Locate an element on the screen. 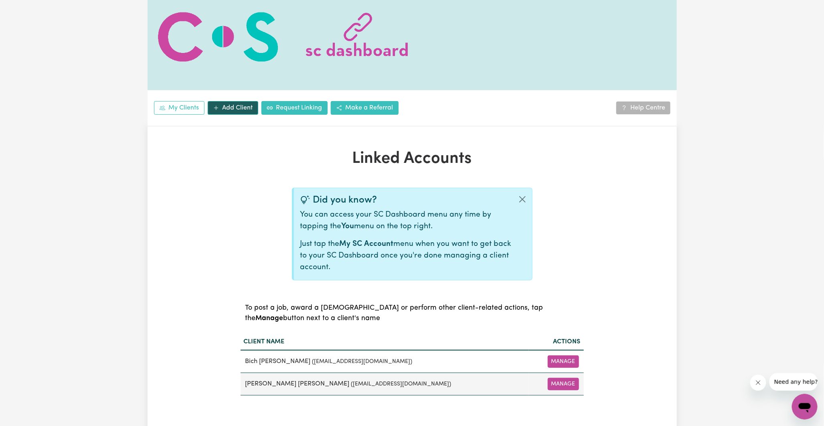  h1: Linked Accounts is located at coordinates (412, 159).